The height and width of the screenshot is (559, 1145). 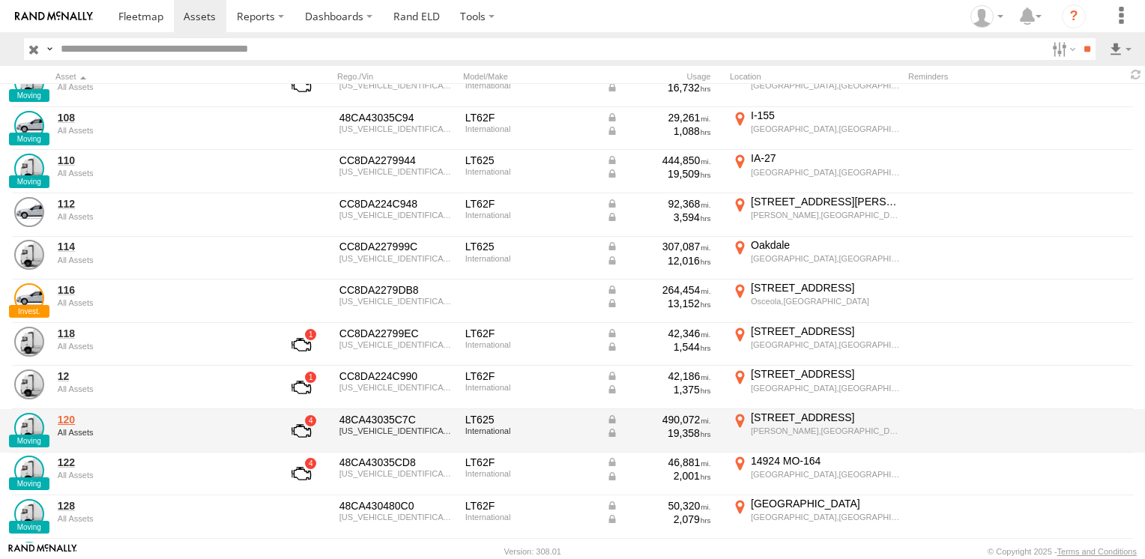 What do you see at coordinates (160, 462) in the screenshot?
I see `a: 122` at bounding box center [160, 462].